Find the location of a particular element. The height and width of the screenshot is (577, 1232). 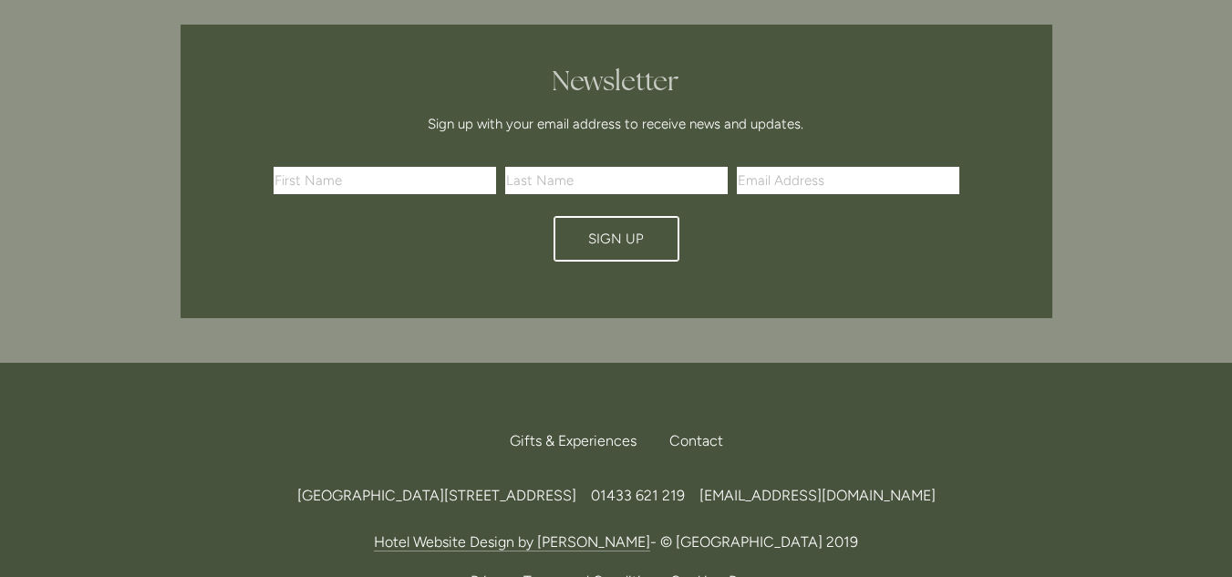

div: Contact is located at coordinates (689, 442).